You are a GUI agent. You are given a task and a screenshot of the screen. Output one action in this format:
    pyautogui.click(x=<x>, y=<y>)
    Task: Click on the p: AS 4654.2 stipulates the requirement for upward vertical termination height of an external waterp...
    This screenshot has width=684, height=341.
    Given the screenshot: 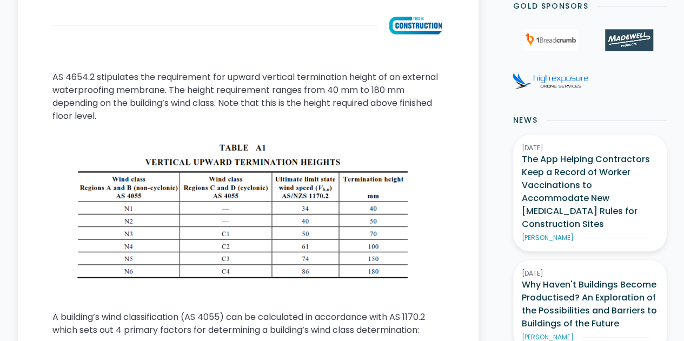 What is the action you would take?
    pyautogui.click(x=248, y=97)
    